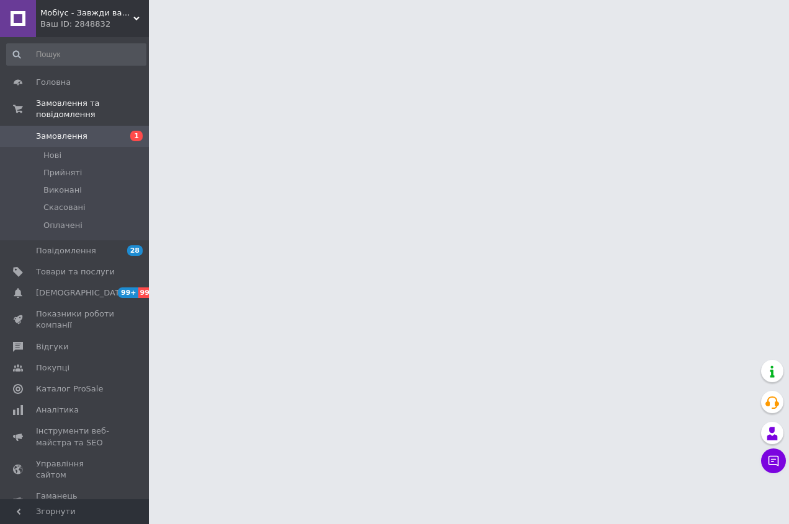  What do you see at coordinates (66, 251) in the screenshot?
I see `span: Повідомлення` at bounding box center [66, 251].